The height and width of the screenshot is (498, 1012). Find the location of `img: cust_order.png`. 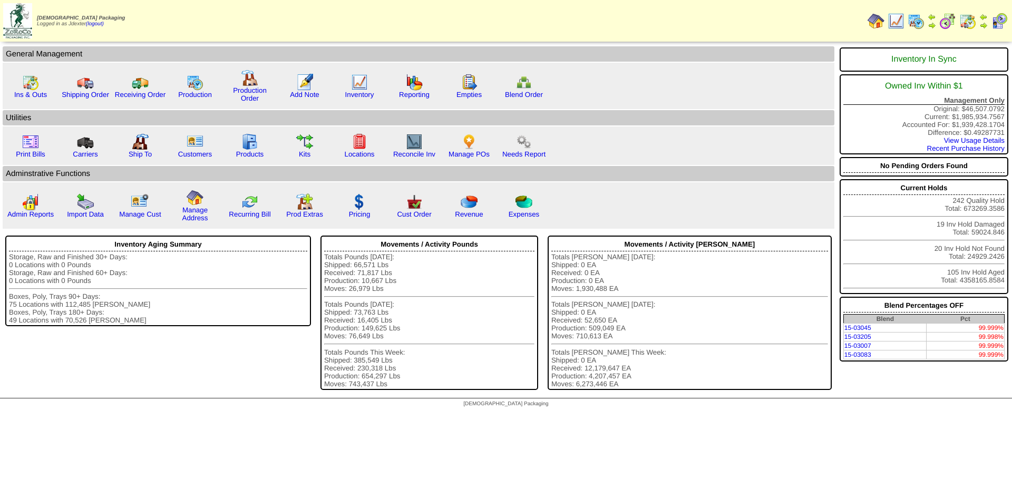

img: cust_order.png is located at coordinates (414, 202).